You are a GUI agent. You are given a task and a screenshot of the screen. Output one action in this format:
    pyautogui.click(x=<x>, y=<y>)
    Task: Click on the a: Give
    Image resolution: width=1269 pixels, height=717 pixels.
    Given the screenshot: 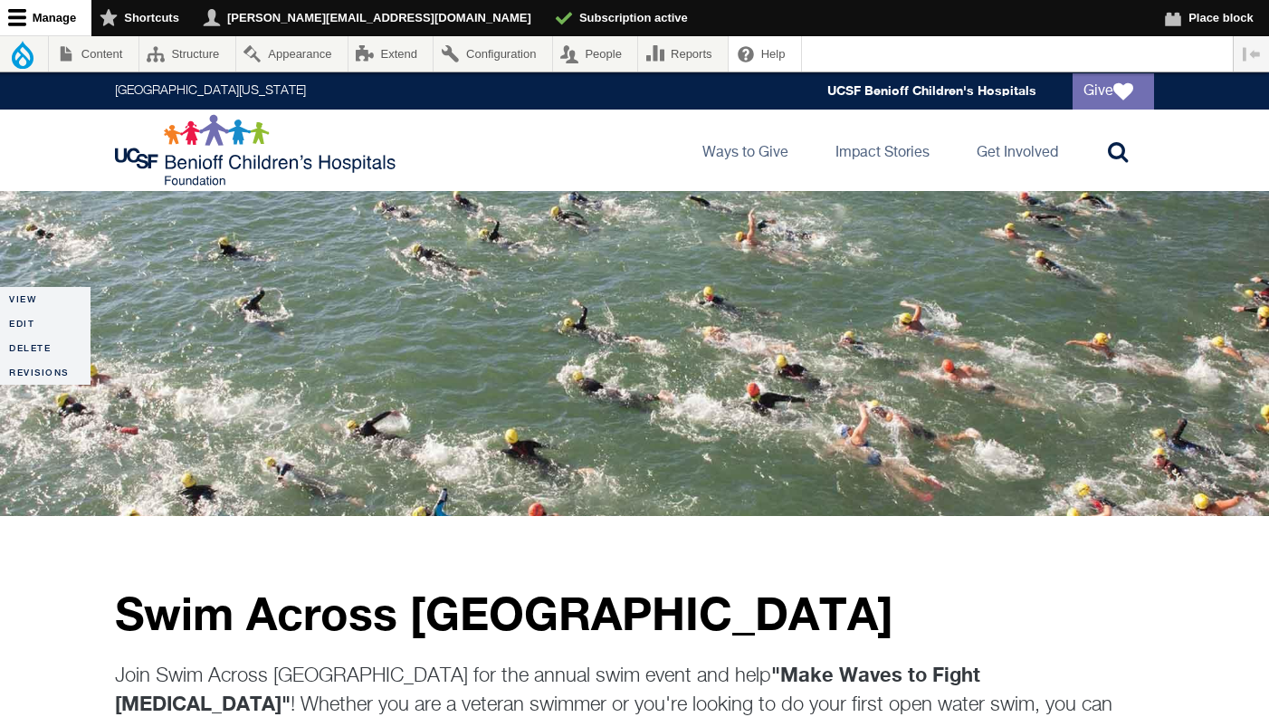 What is the action you would take?
    pyautogui.click(x=1113, y=91)
    